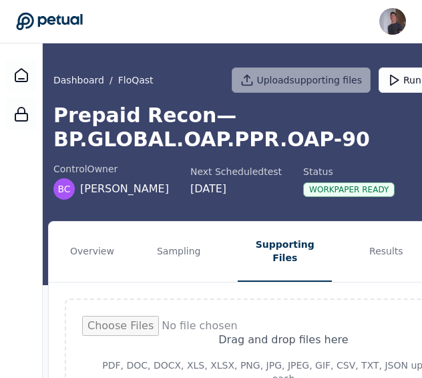  What do you see at coordinates (285, 252) in the screenshot?
I see `button: Supporting Files` at bounding box center [285, 252].